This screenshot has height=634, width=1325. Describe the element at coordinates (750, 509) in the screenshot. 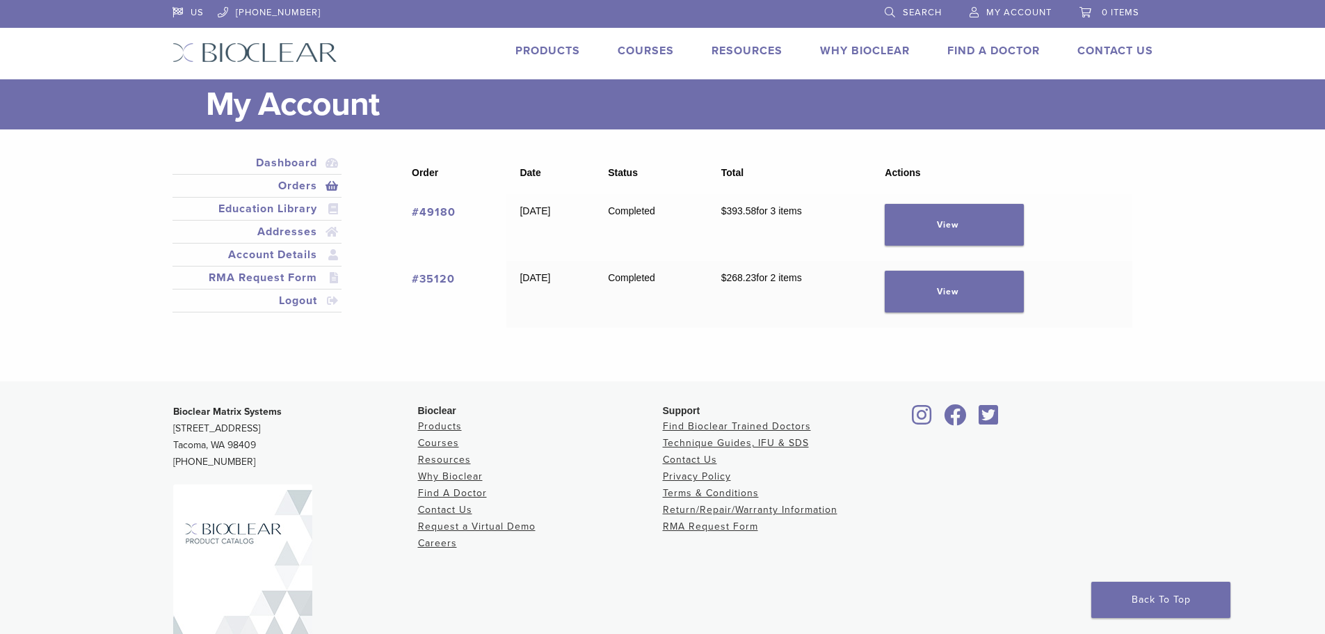

I see `a: Return/Repair/Warranty Information` at that location.